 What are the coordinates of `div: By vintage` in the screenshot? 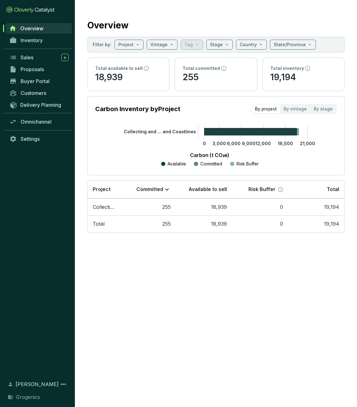 It's located at (295, 109).